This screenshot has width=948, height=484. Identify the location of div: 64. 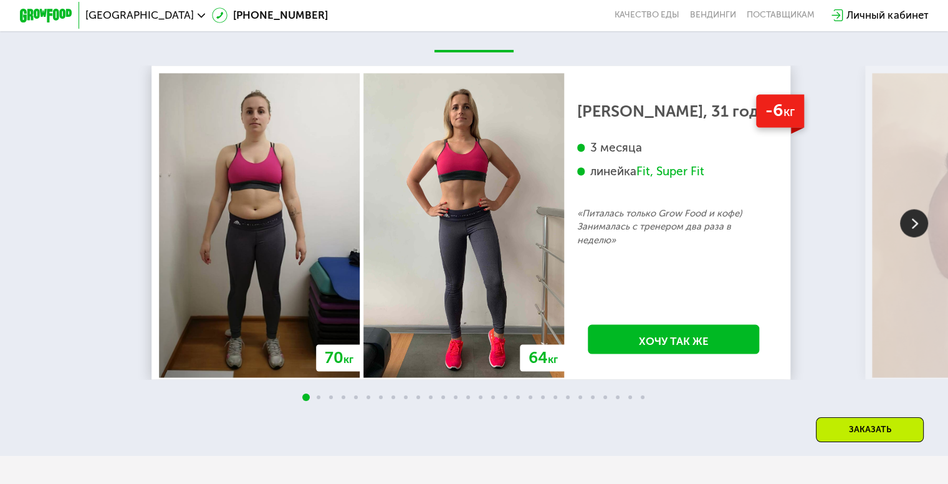
(543, 357).